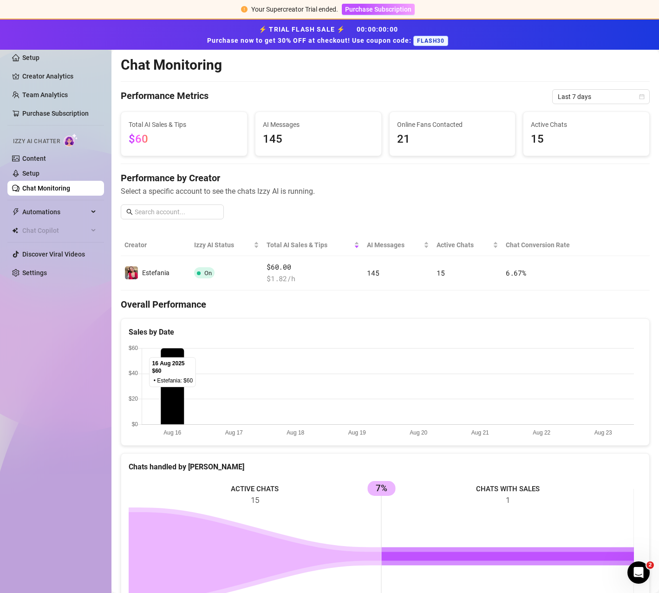  What do you see at coordinates (171, 65) in the screenshot?
I see `h2: Chat Monitoring` at bounding box center [171, 65].